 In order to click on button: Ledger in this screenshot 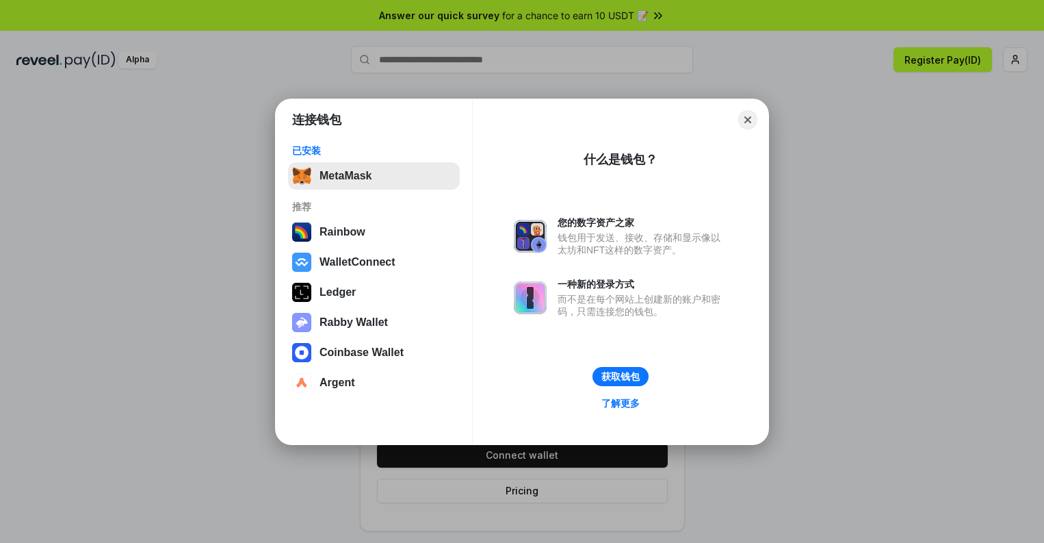, I will do `click(374, 292)`.